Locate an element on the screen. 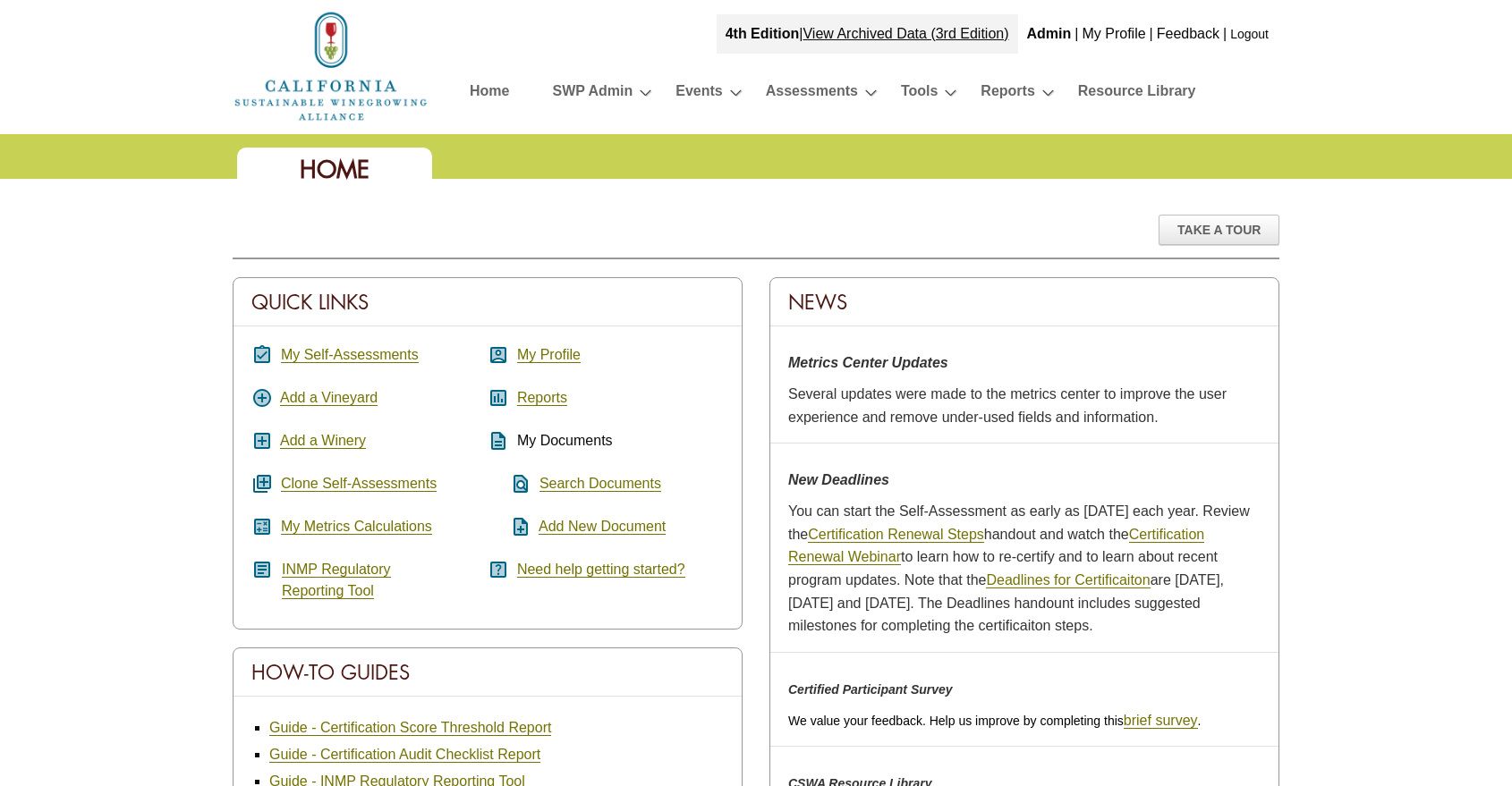 The image size is (1512, 786). span: My Documents is located at coordinates (564, 440).